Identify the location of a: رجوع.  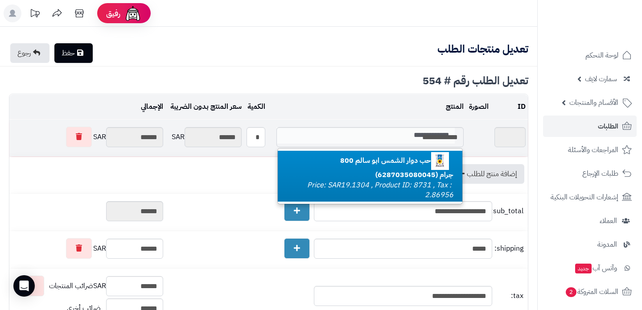
(30, 53).